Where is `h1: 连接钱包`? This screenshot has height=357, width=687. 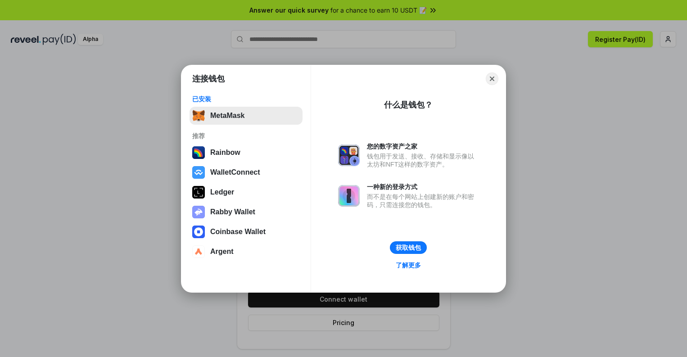
h1: 连接钱包 is located at coordinates (208, 79).